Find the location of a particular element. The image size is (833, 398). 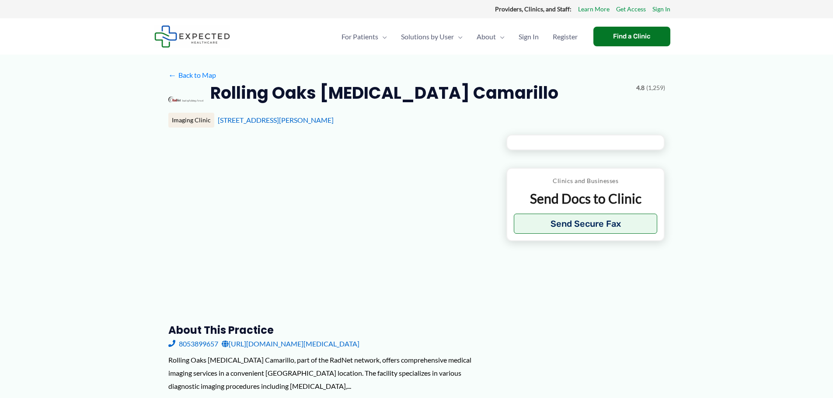

p: Clinics and Businesses is located at coordinates (585, 181).